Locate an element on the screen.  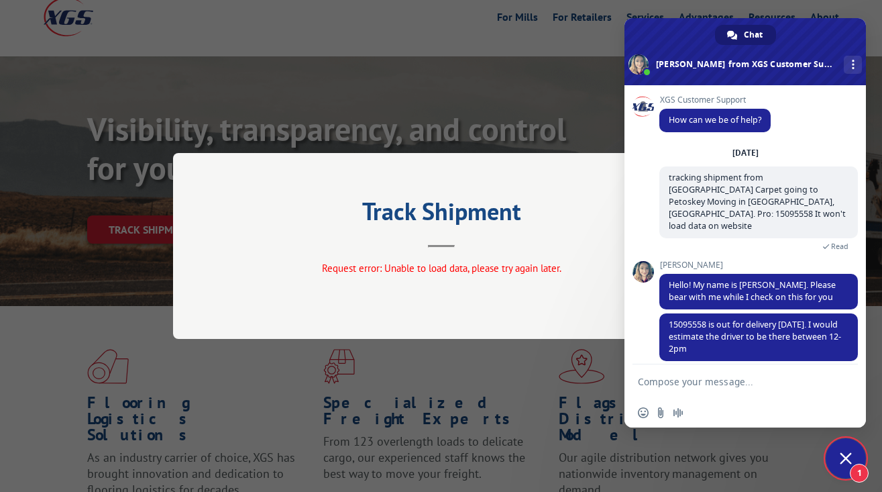
span: Send a file is located at coordinates (661, 413).